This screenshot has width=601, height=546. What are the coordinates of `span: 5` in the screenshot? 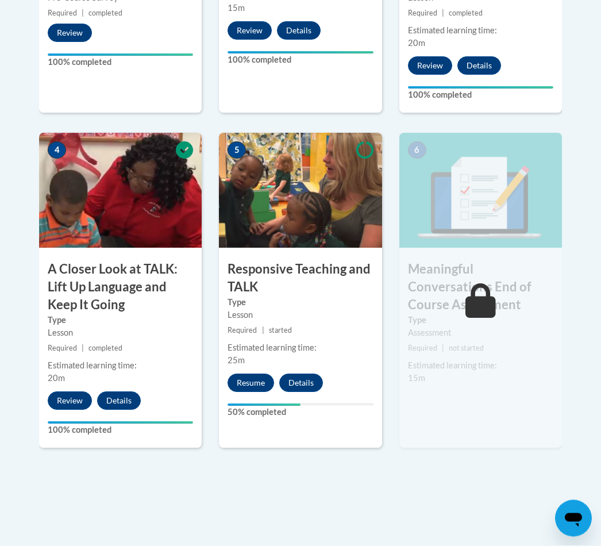 It's located at (237, 151).